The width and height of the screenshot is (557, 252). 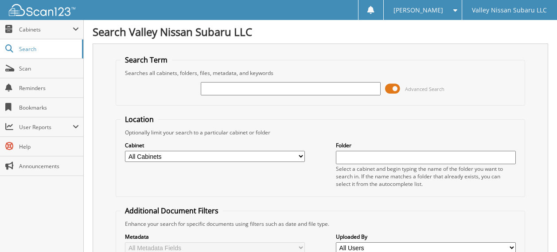 I want to click on span: Valley Nissan Subaru LLC, so click(x=509, y=10).